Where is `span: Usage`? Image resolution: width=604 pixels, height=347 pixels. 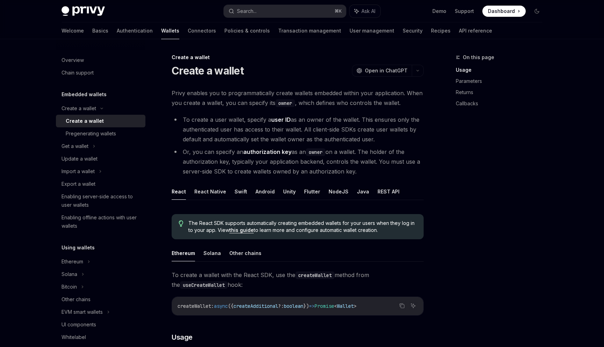
span: Usage is located at coordinates (182, 337).